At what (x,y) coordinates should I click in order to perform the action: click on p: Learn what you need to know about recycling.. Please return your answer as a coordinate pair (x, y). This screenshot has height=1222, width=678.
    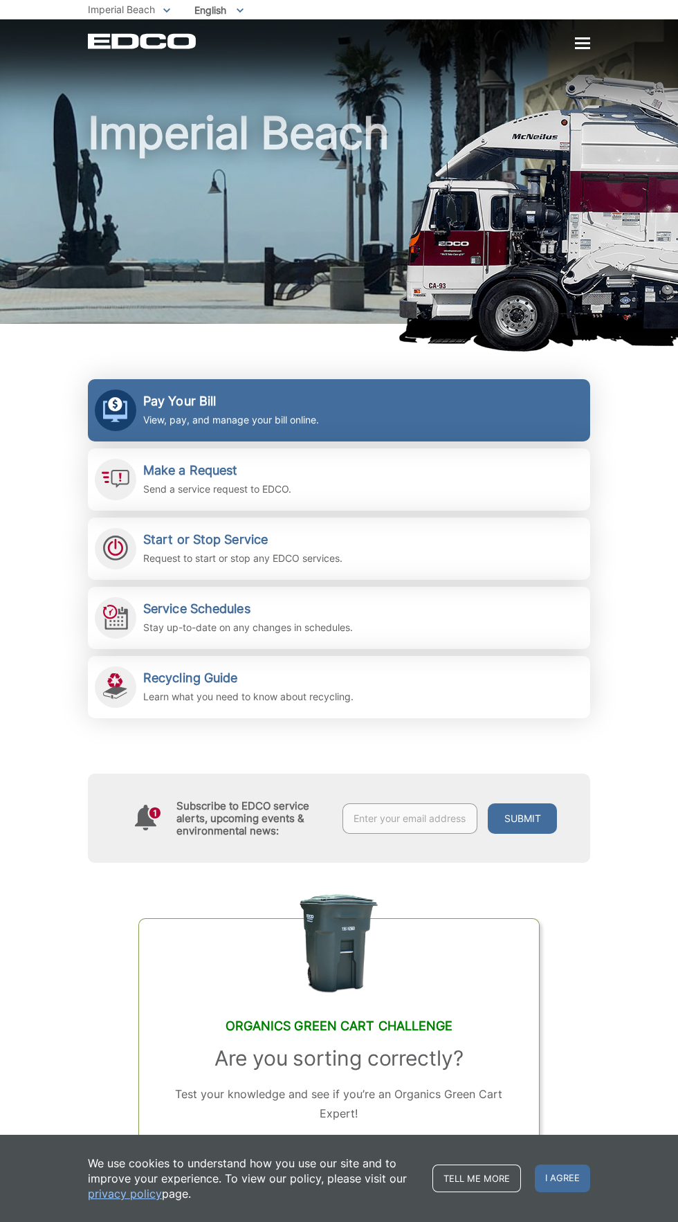
    Looking at the image, I should click on (248, 697).